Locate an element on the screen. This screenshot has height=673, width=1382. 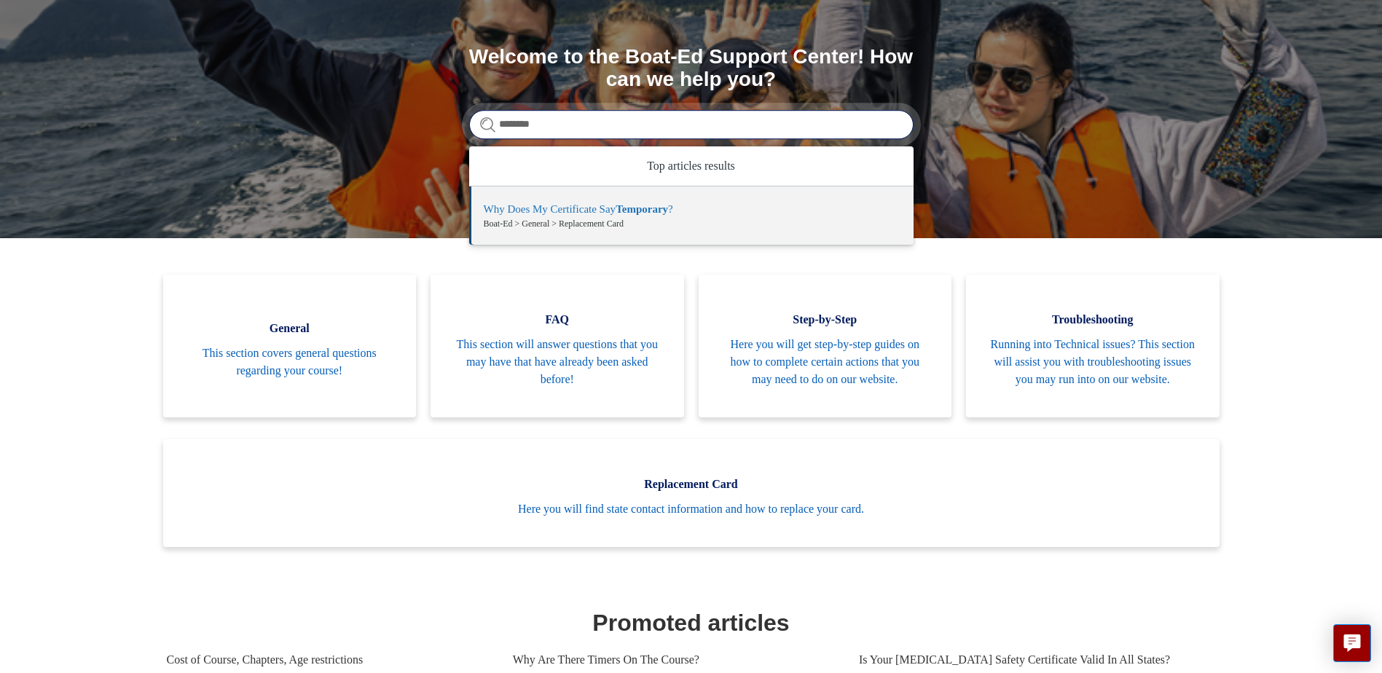
em: Temporary is located at coordinates (642, 209).